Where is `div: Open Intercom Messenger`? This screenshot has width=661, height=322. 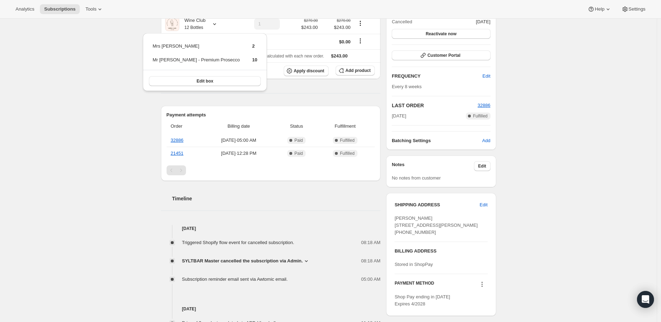 div: Open Intercom Messenger is located at coordinates (645, 300).